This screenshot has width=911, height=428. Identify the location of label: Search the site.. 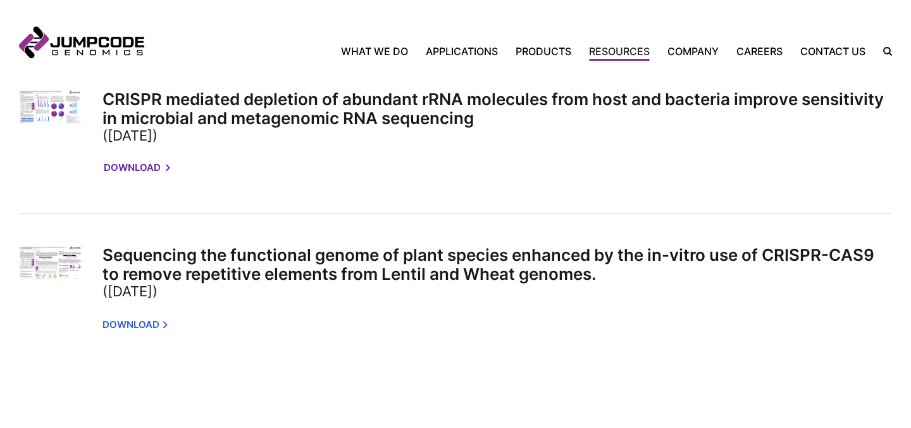
(884, 51).